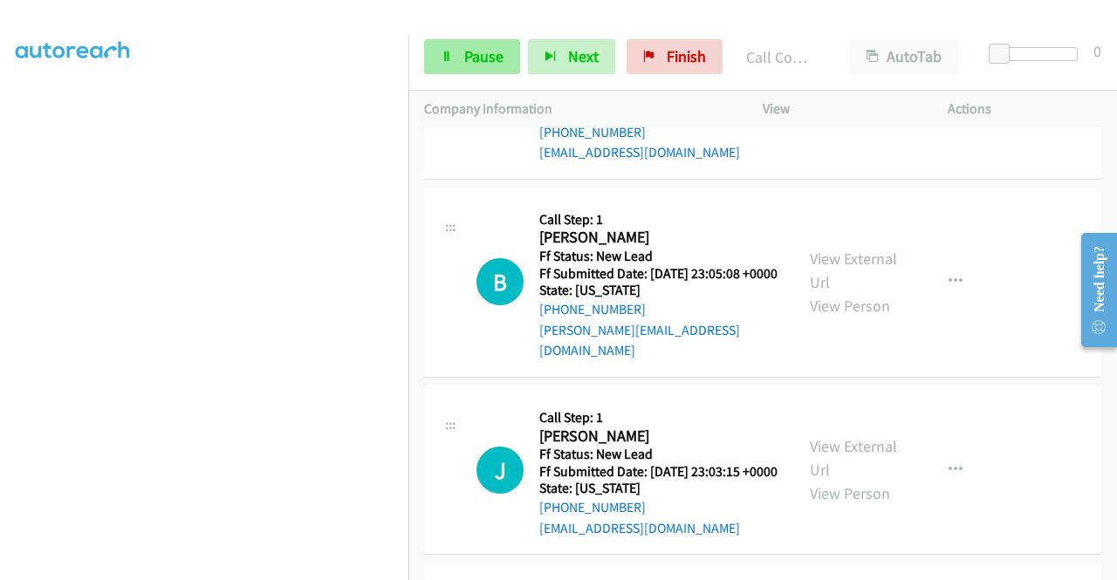  I want to click on span: Pause, so click(483, 56).